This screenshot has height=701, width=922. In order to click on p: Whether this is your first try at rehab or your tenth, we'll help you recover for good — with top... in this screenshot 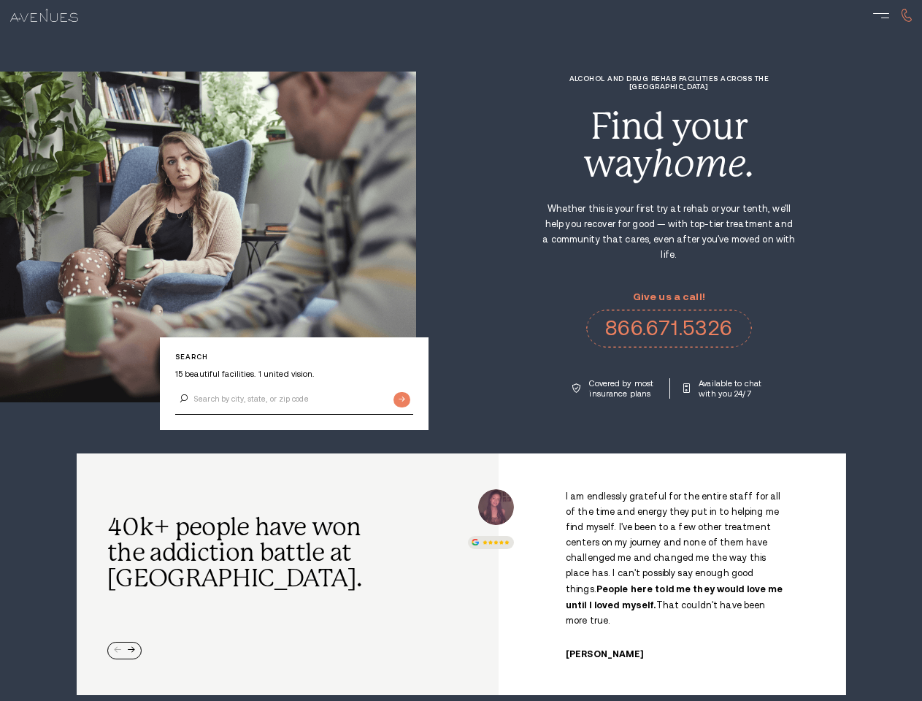, I will do `click(669, 232)`.